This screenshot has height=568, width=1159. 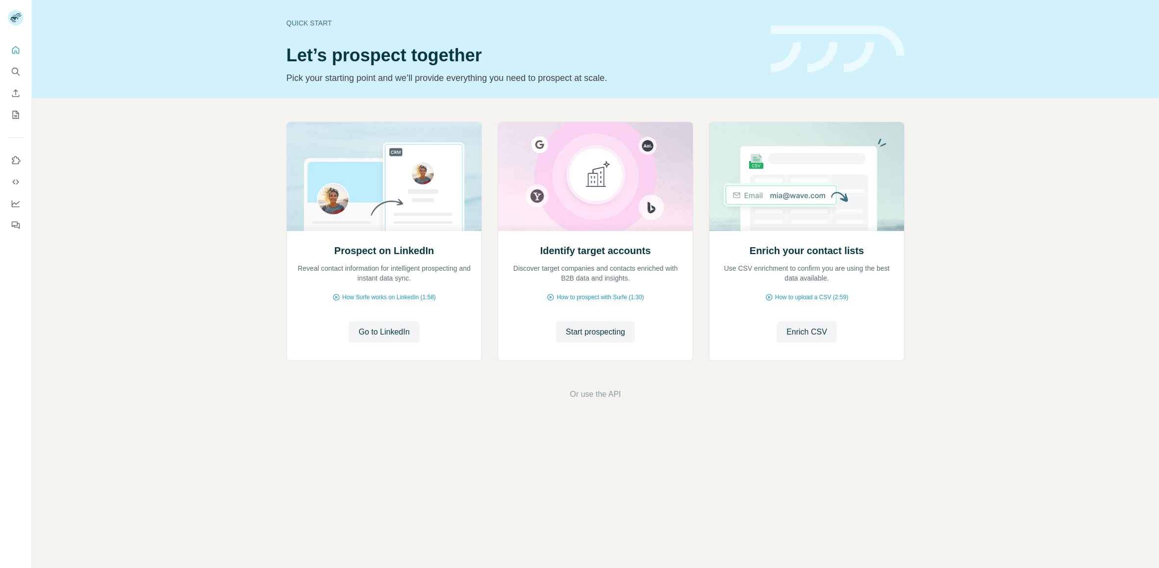 What do you see at coordinates (384, 177) in the screenshot?
I see `img: Prospect on LinkedIn` at bounding box center [384, 177].